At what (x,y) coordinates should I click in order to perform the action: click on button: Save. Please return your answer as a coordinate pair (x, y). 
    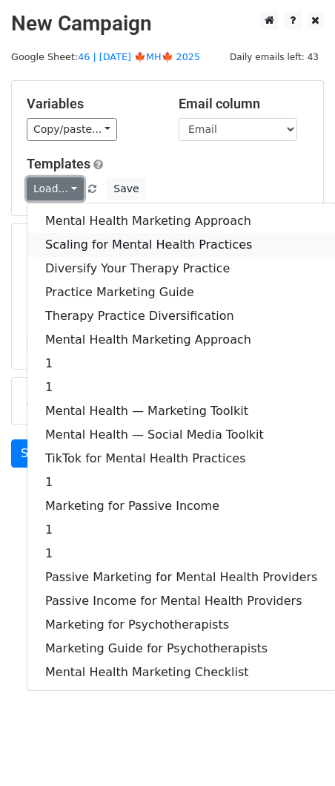
    Looking at the image, I should click on (126, 189).